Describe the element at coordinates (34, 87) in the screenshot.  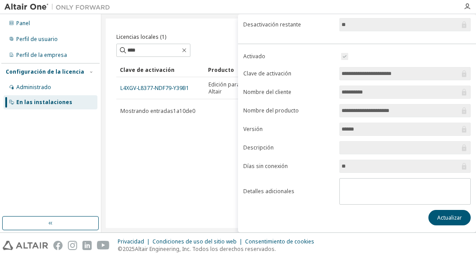
I see `font: Administrado` at that location.